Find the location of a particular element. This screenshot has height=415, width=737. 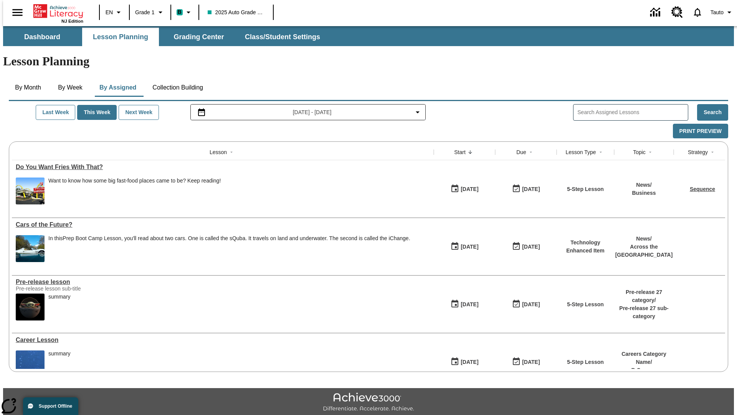

button: Class/Student Settings is located at coordinates (283, 37).